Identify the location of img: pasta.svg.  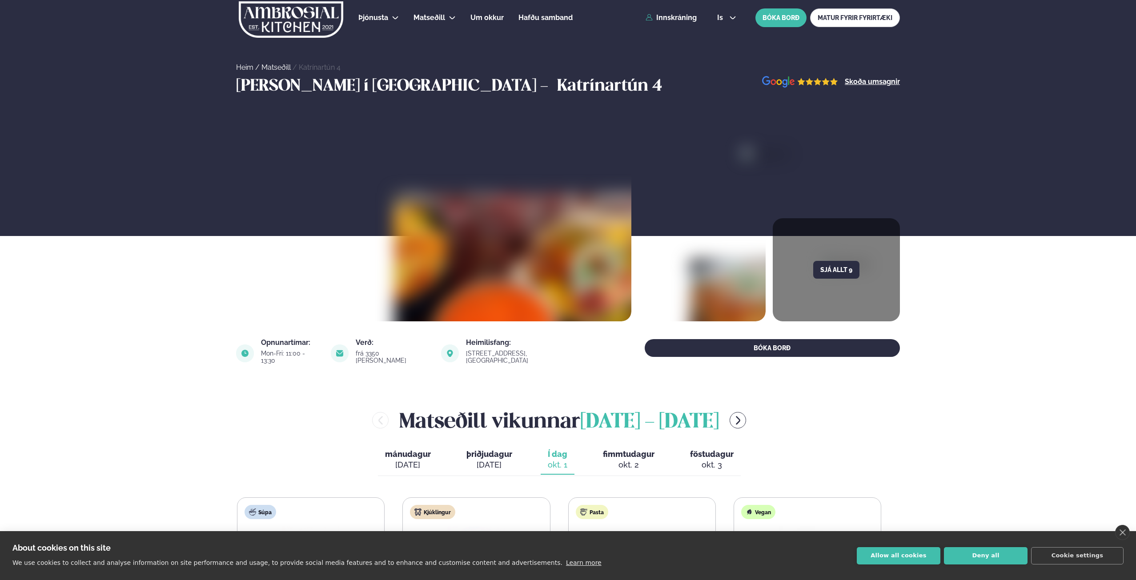
(584, 512).